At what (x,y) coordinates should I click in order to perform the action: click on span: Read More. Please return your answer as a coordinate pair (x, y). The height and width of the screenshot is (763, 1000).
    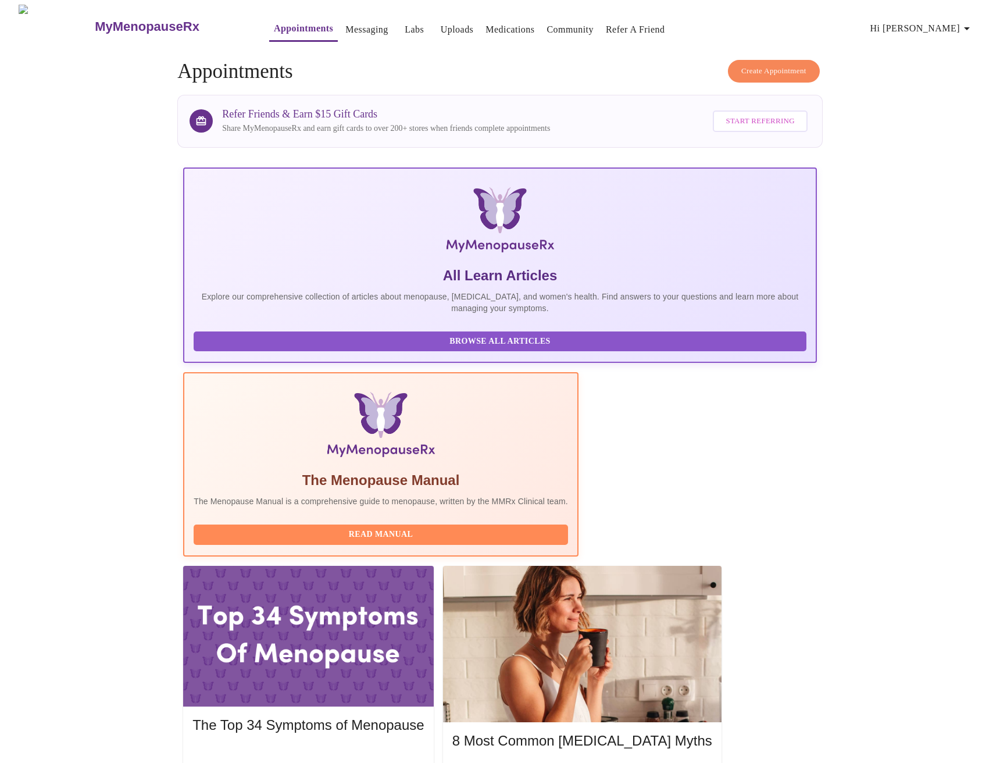
    Looking at the image, I should click on (308, 755).